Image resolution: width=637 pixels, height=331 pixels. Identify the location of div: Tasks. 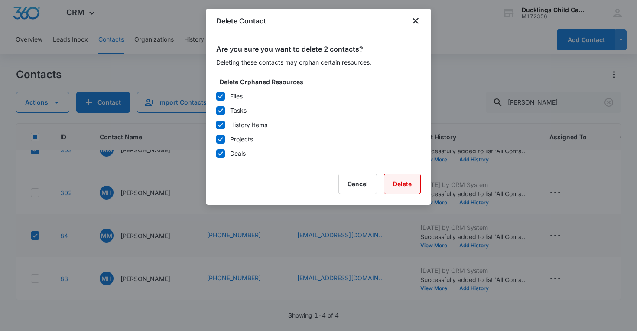
(238, 110).